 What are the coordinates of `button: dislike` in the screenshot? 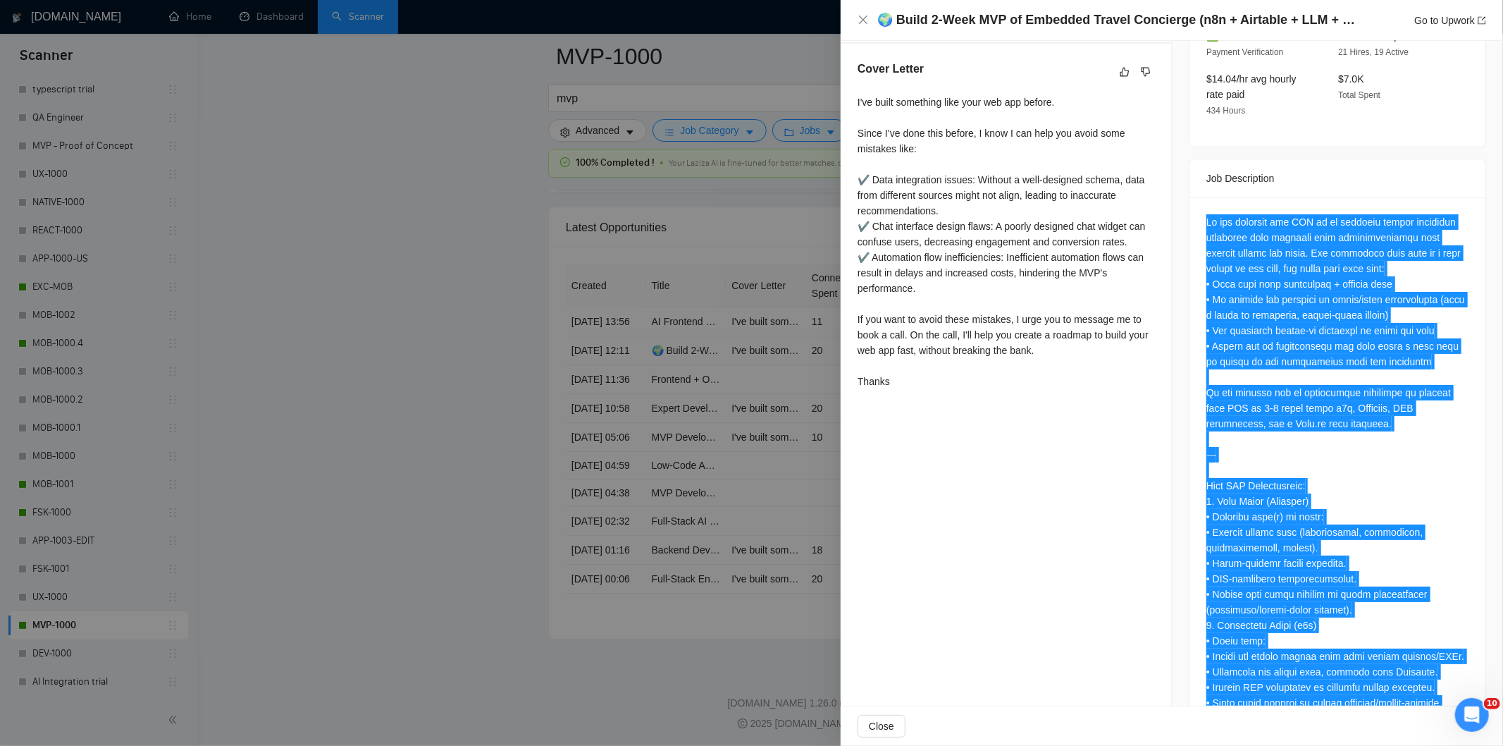 It's located at (1146, 72).